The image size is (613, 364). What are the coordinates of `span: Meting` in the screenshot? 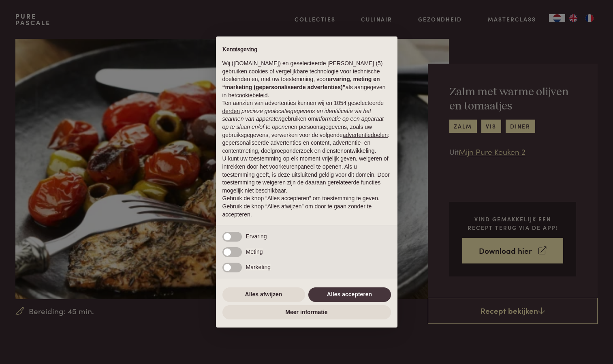 It's located at (254, 252).